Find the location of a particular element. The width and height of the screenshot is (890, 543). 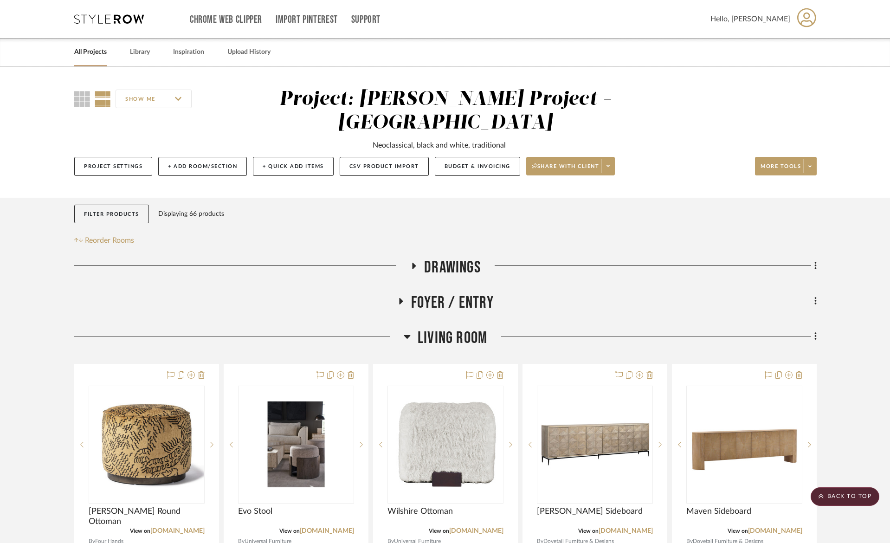

a: Inspiration is located at coordinates (188, 52).